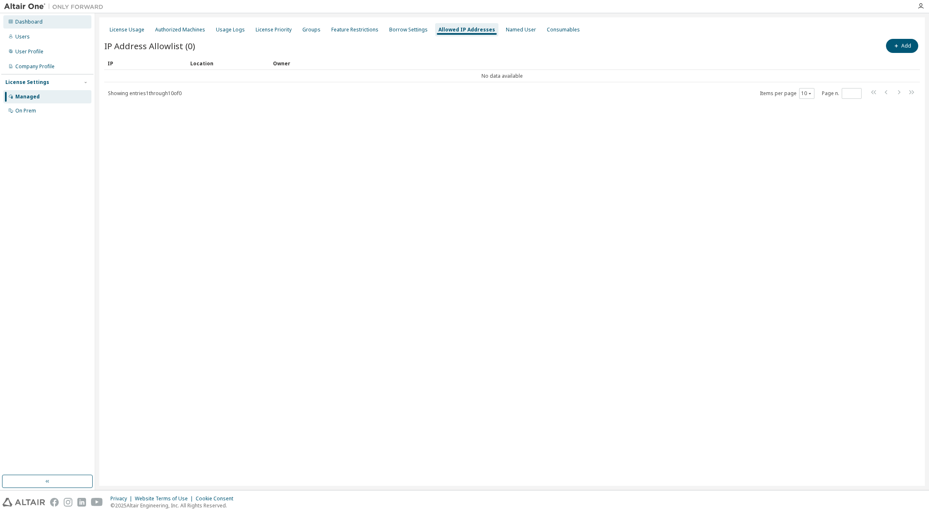  Describe the element at coordinates (150, 46) in the screenshot. I see `span: IP Address Allowlist (0)` at that location.